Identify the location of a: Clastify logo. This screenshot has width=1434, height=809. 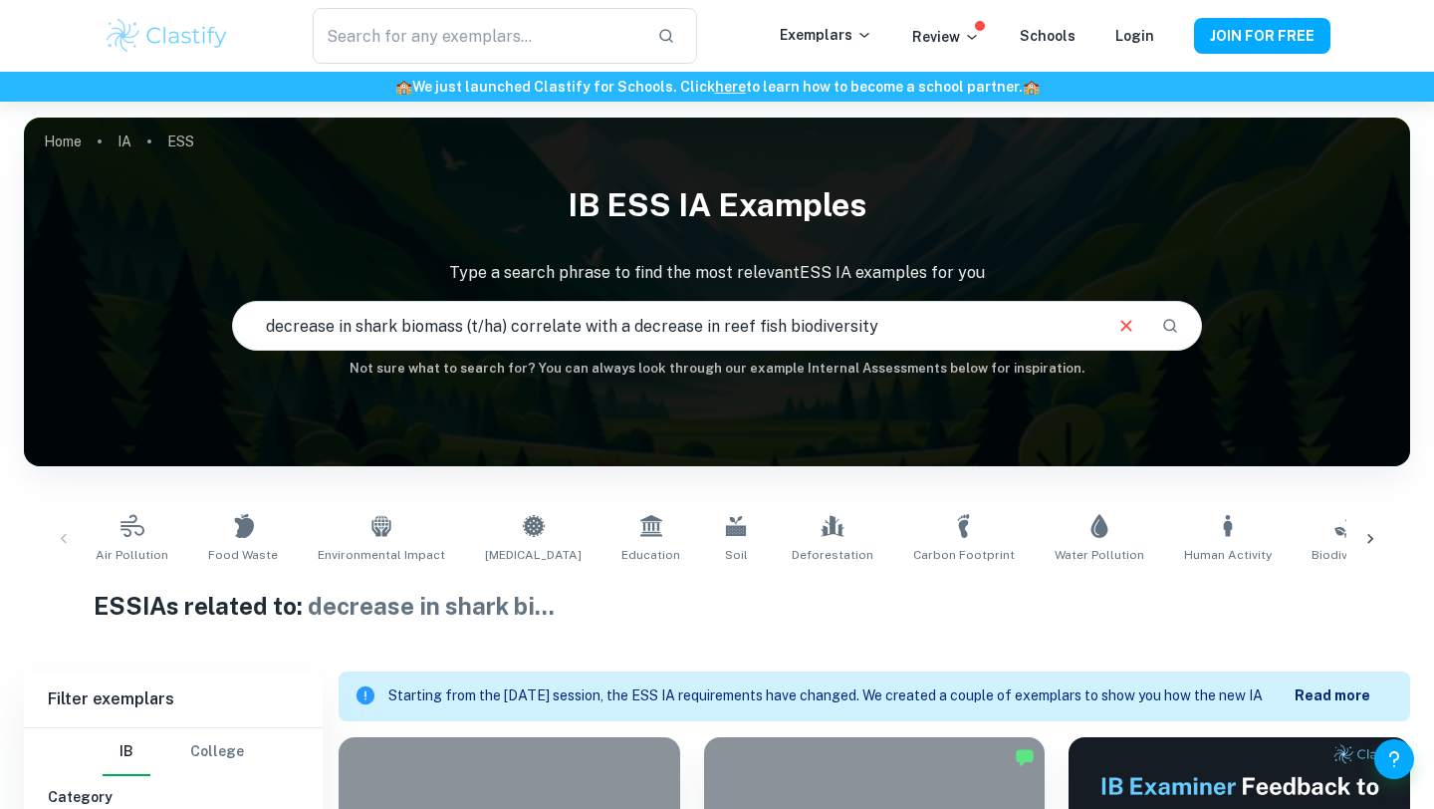
(166, 36).